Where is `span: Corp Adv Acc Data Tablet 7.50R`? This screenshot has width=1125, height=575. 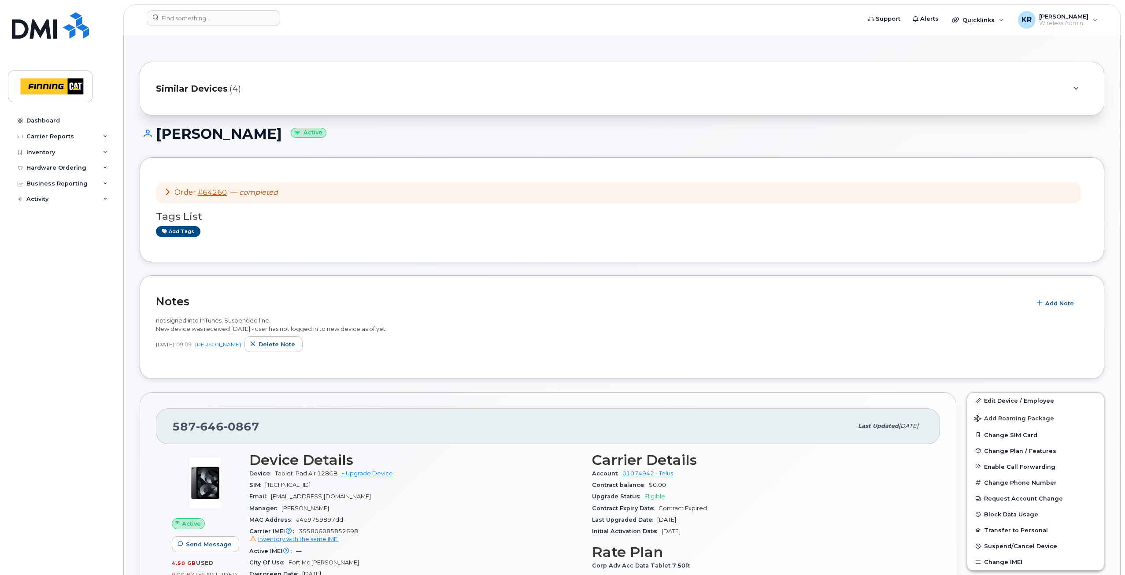
span: Corp Adv Acc Data Tablet 7.50R is located at coordinates (643, 565).